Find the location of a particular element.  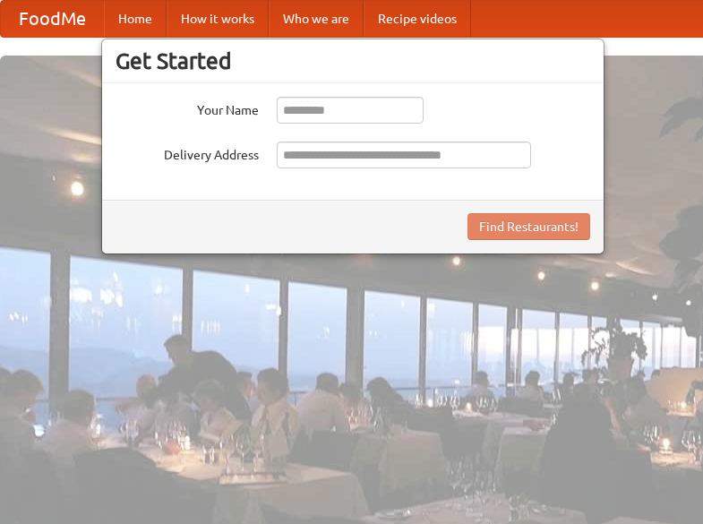

a: FoodMe is located at coordinates (52, 19).